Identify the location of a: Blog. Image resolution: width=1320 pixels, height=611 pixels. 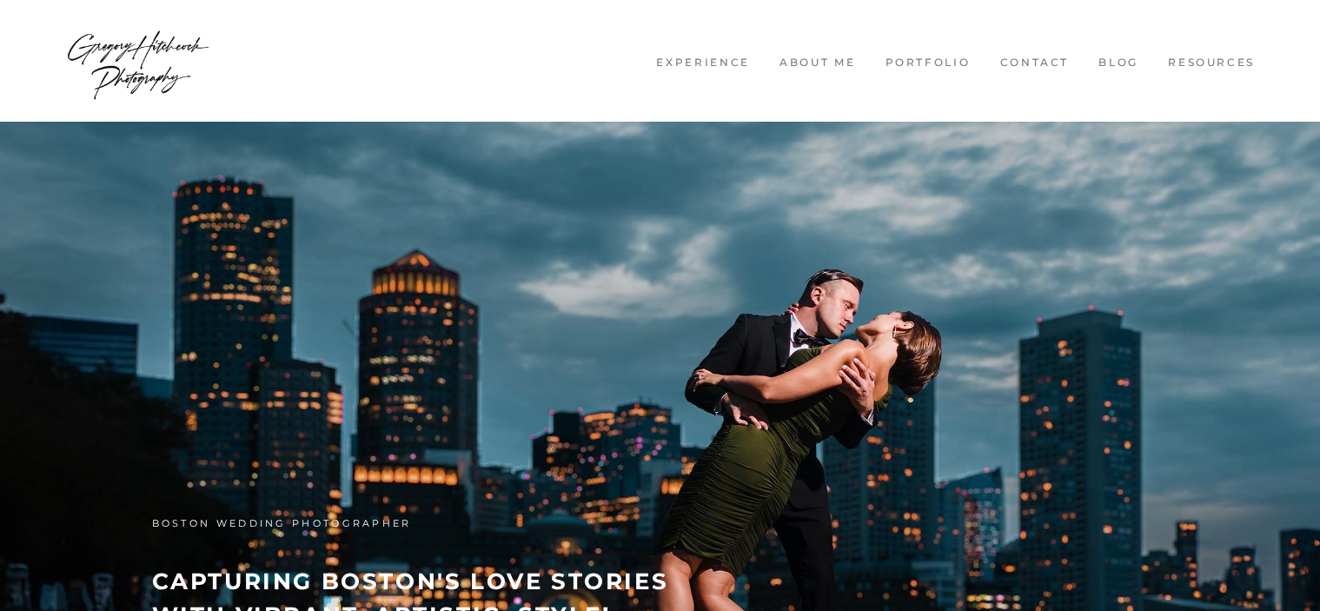
(1119, 63).